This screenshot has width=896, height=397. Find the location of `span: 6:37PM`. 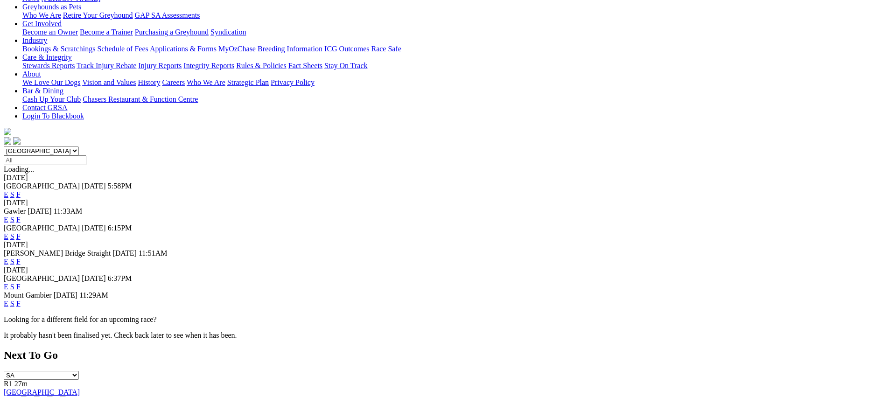

span: 6:37PM is located at coordinates (120, 278).